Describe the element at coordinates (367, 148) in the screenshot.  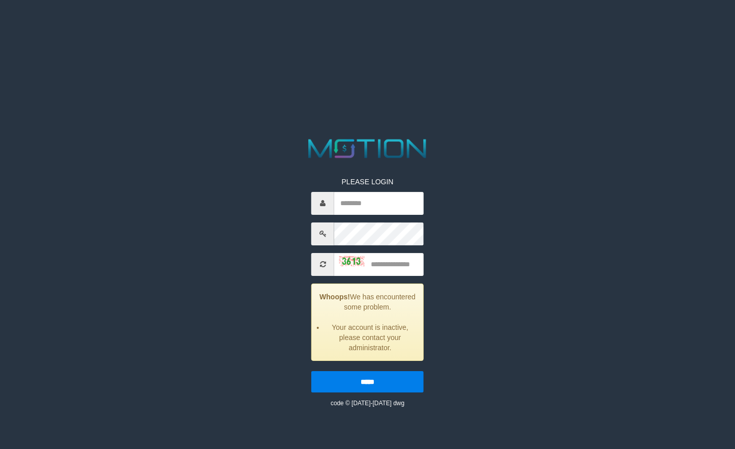
I see `img: MOTION_logo.png` at that location.